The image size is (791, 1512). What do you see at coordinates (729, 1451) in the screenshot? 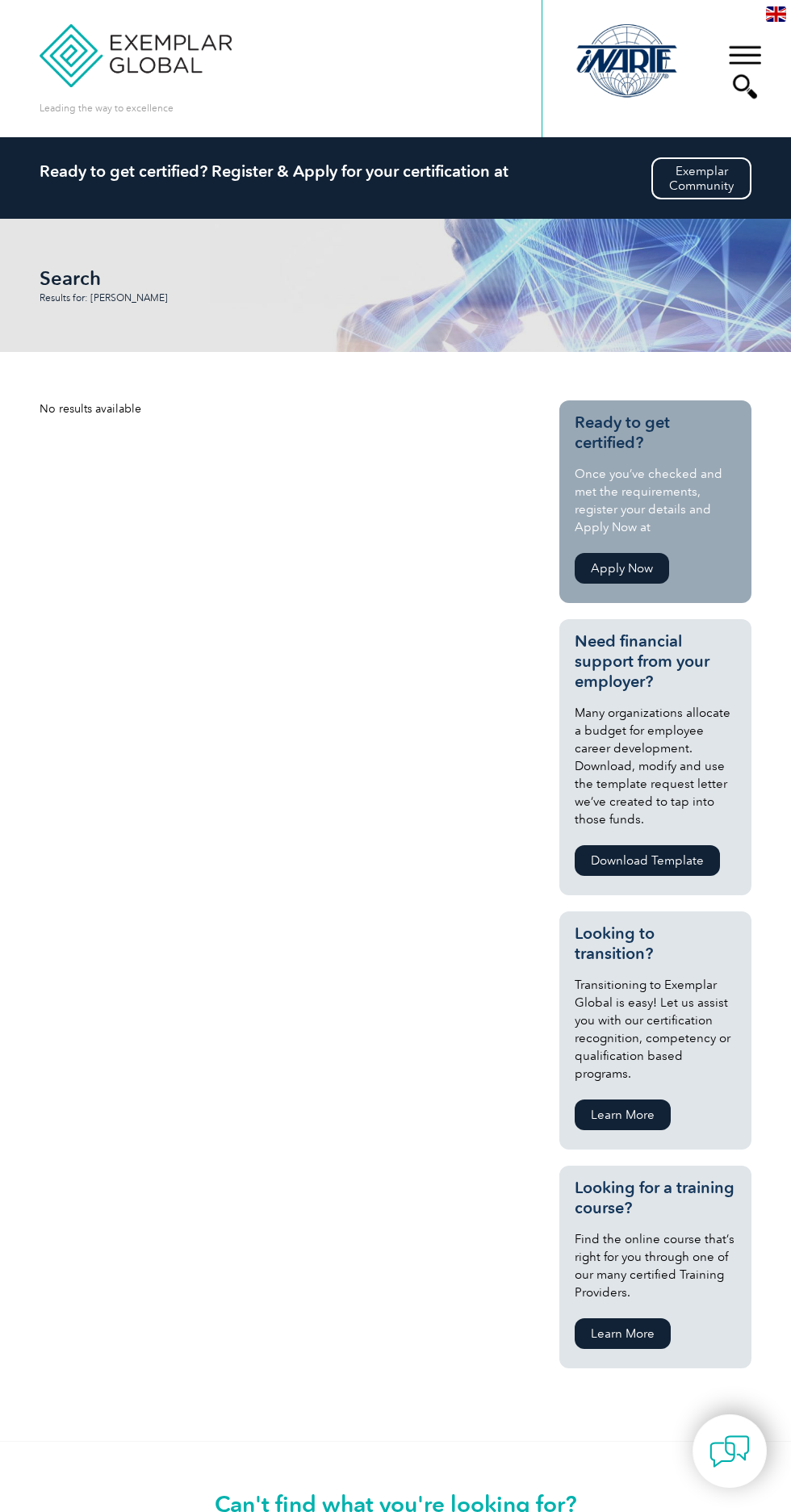
I see `img: contact-chat.png` at bounding box center [729, 1451].